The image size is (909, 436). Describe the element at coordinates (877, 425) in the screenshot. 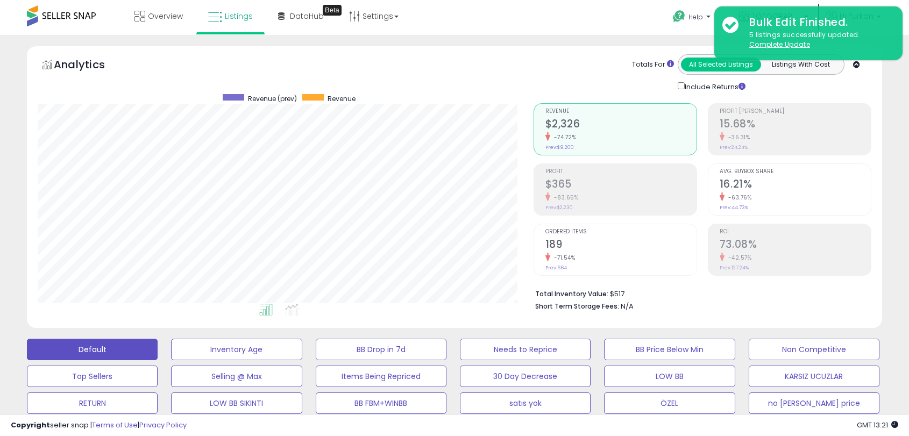

I see `span: 2025-09-12 13:21 GMT` at that location.